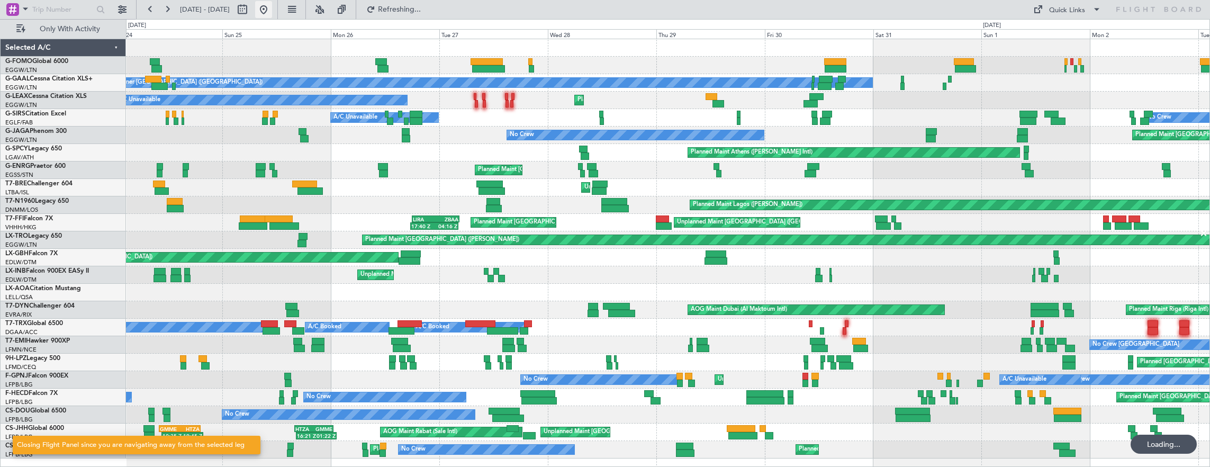 The image size is (1210, 467). Describe the element at coordinates (49, 79) in the screenshot. I see `a: G-GAALCessna Citation XLS+` at that location.